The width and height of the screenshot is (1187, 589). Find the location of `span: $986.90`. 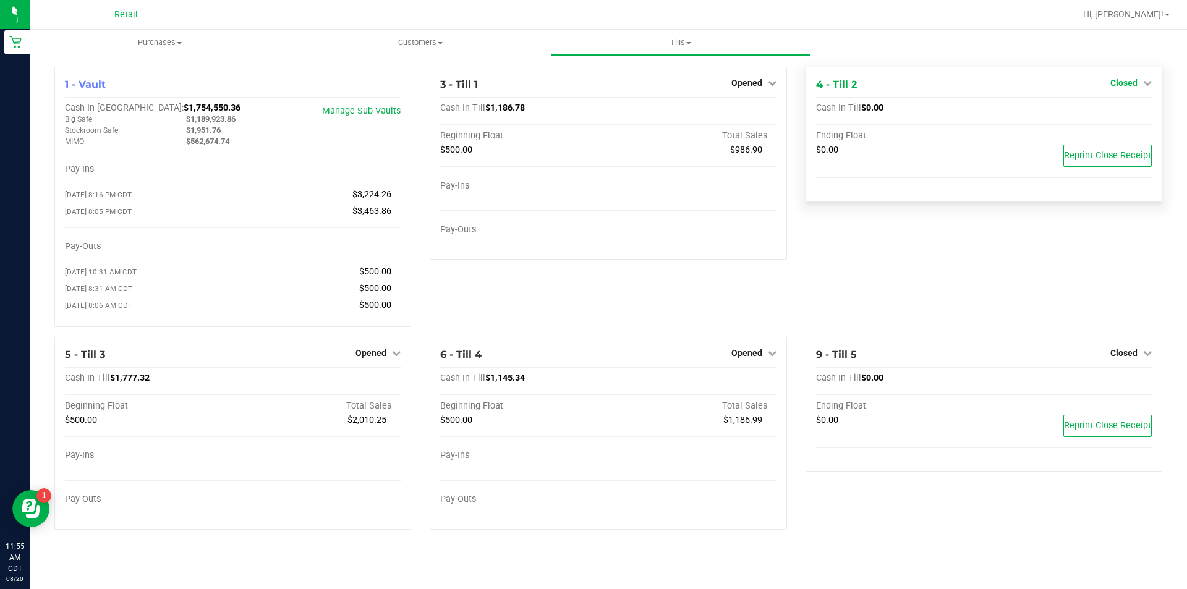

span: $986.90 is located at coordinates (746, 150).